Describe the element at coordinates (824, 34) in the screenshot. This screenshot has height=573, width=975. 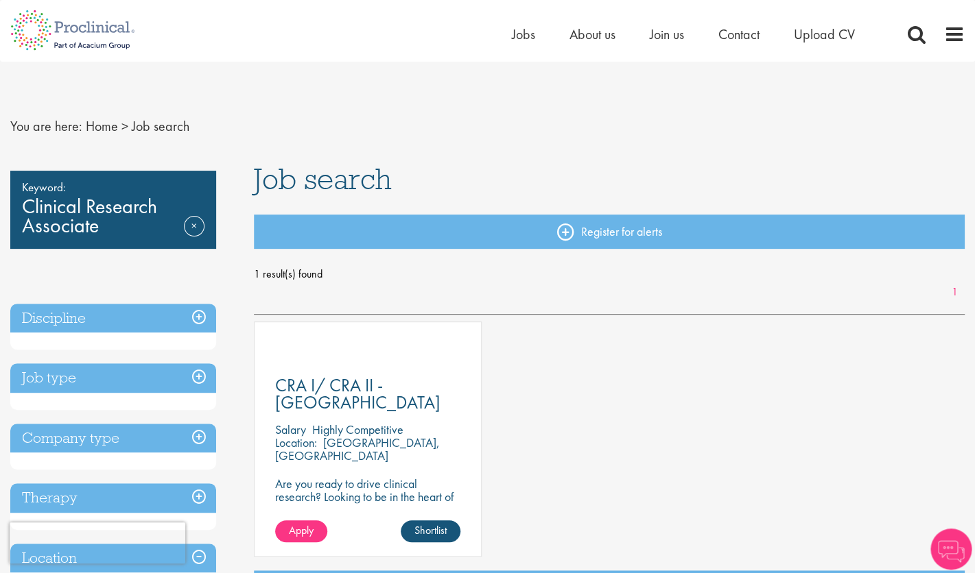
I see `span: Upload CV` at that location.